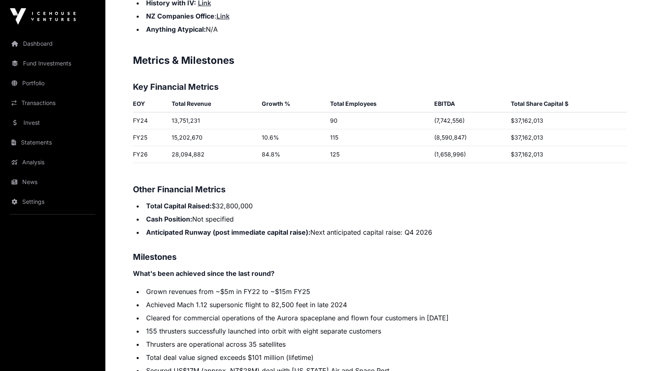  I want to click on li: Total deal value signed exceeds $101 million (lifetime), so click(385, 357).